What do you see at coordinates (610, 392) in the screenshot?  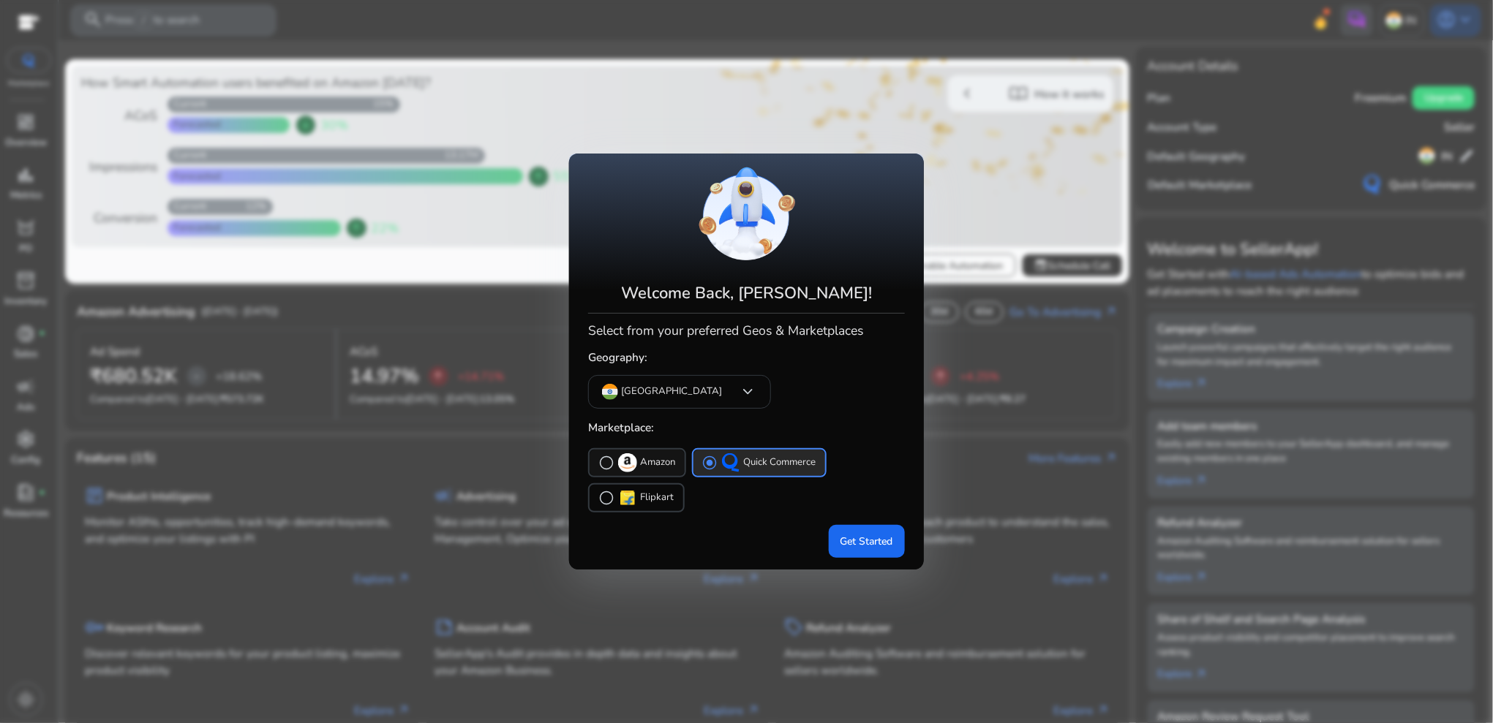 I see `img: in.svg` at bounding box center [610, 392].